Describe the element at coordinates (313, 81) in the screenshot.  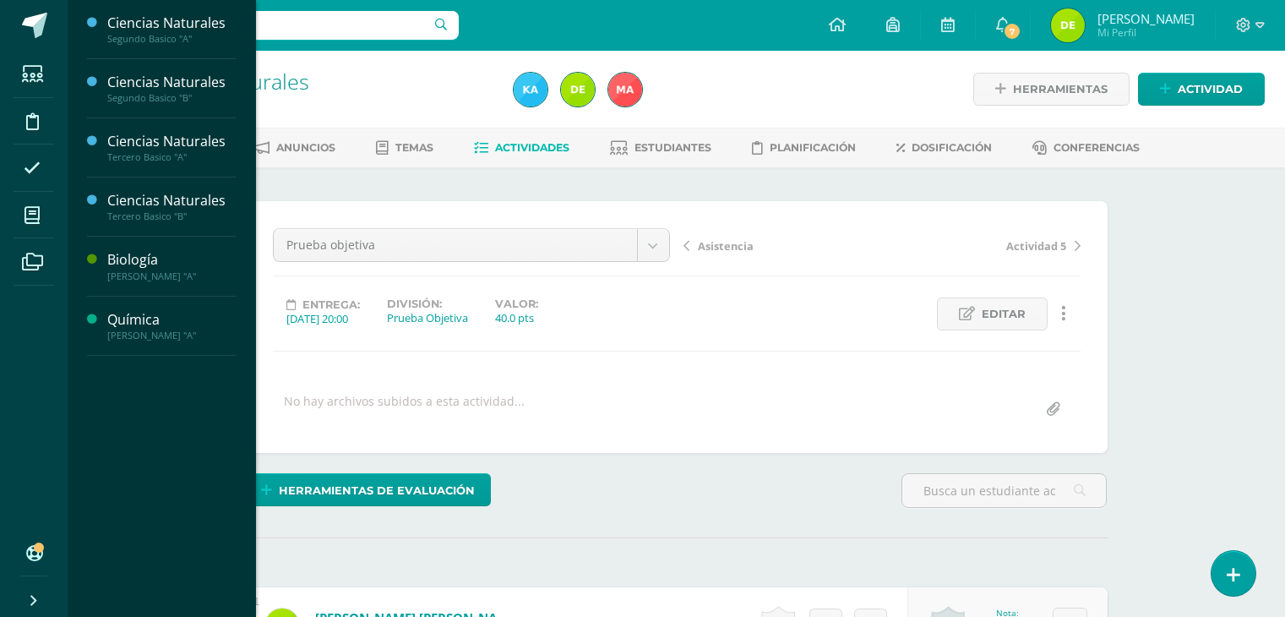
I see `h1: Ciencias Naturales` at that location.